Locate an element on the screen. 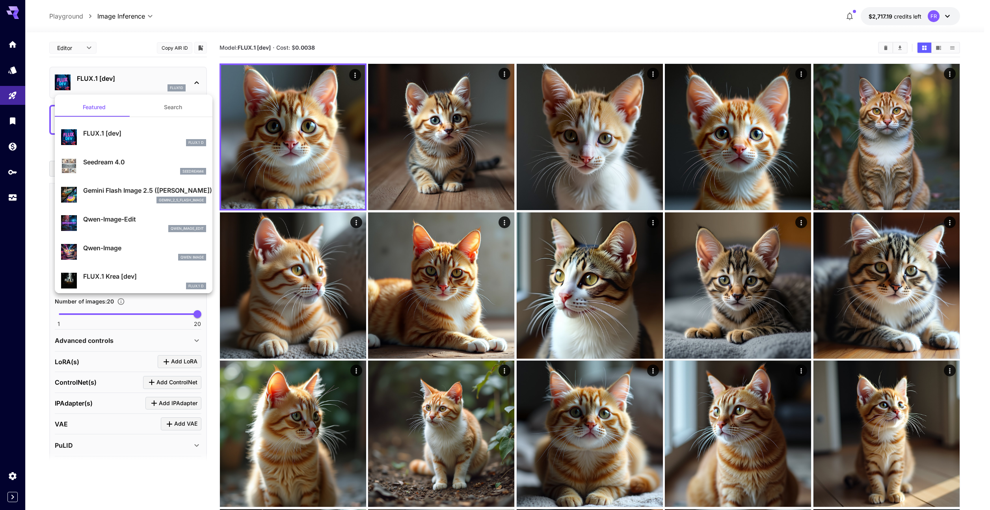 The height and width of the screenshot is (510, 990). p: qwen_image_edit is located at coordinates (187, 228).